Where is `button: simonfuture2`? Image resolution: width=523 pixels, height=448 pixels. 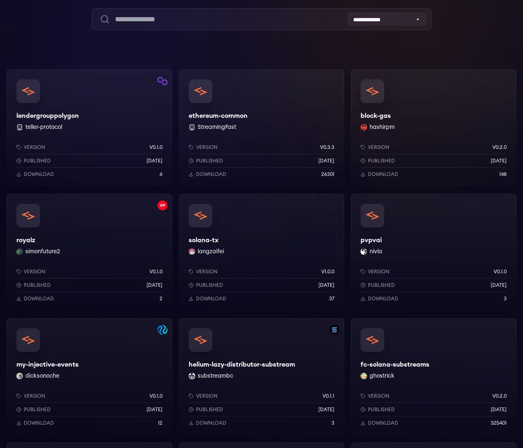 button: simonfuture2 is located at coordinates (43, 252).